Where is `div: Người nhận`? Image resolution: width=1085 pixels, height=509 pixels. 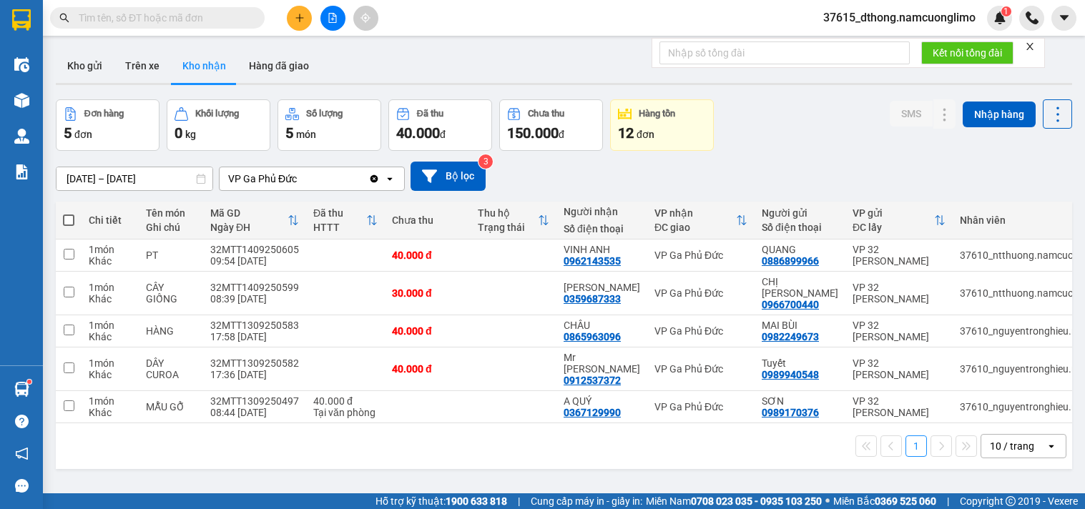
div: Người nhận is located at coordinates (601, 212).